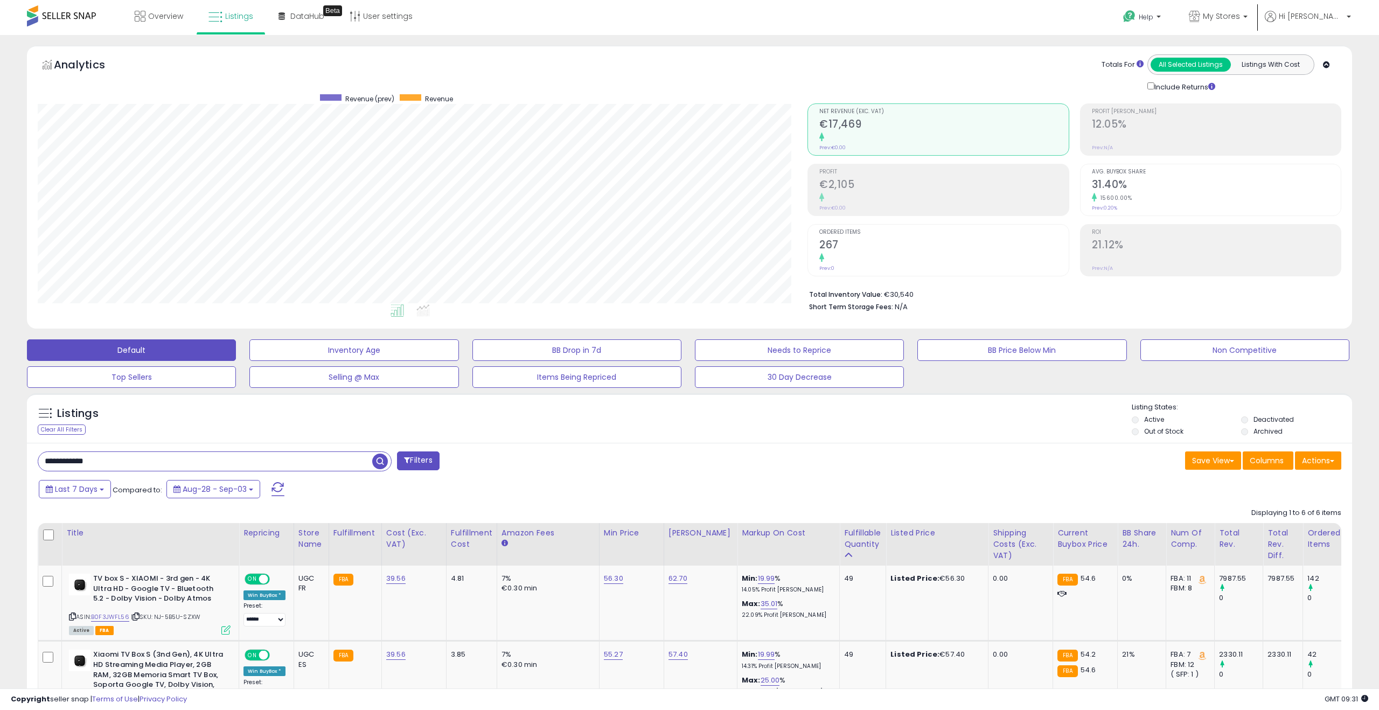  What do you see at coordinates (546, 588) in the screenshot?
I see `div: €0.30 min` at bounding box center [546, 588].